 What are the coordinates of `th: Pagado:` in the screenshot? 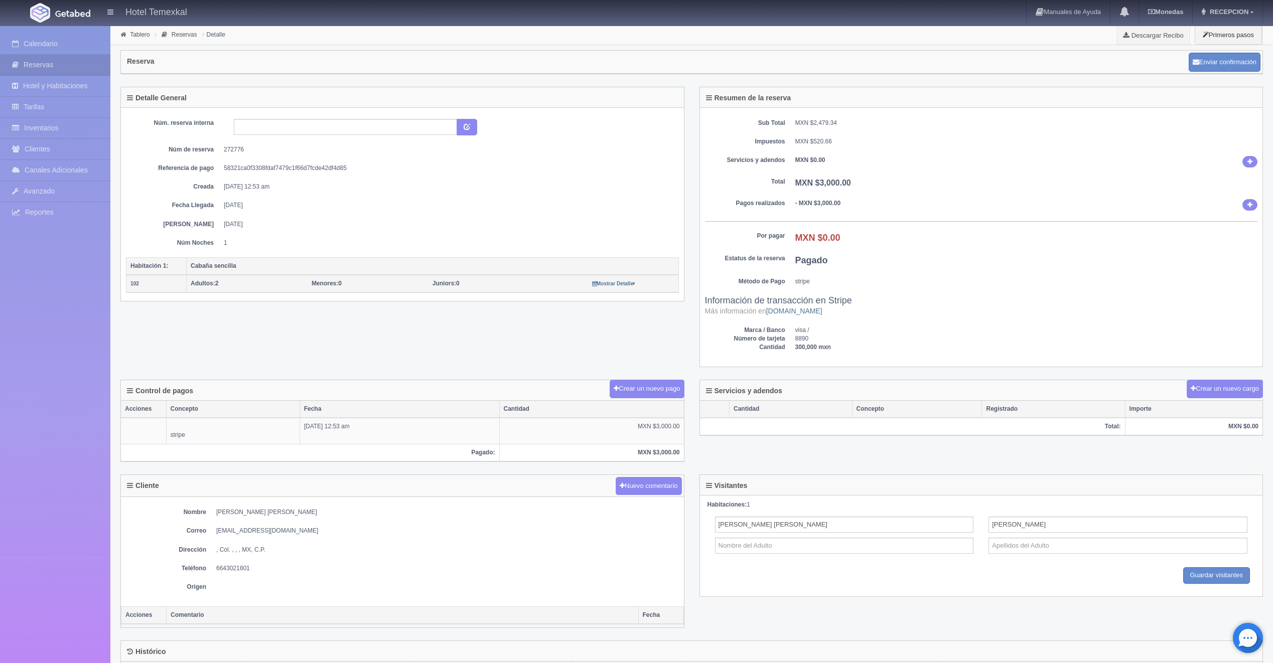 It's located at (310, 453).